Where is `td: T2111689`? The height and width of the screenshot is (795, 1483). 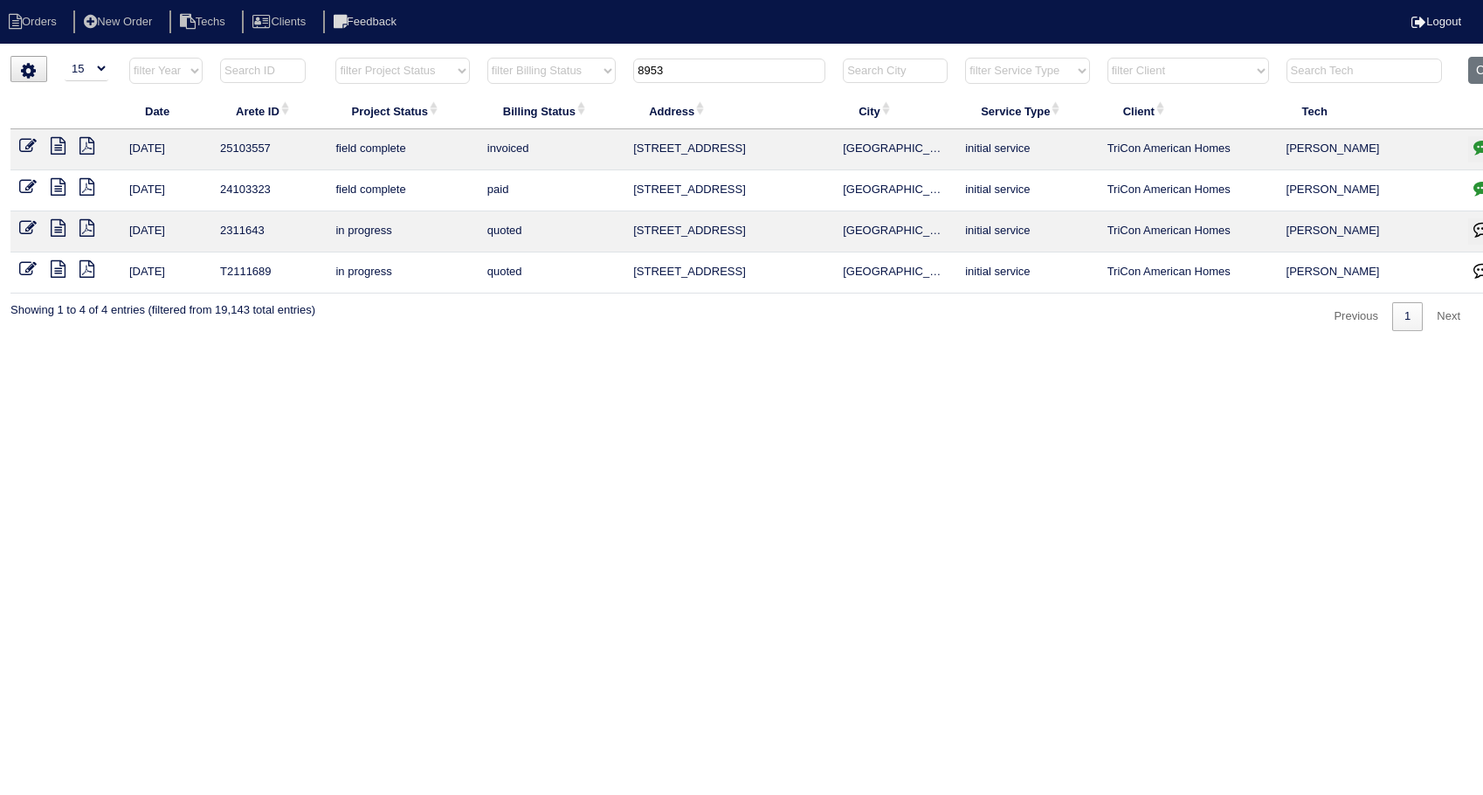 td: T2111689 is located at coordinates (269, 272).